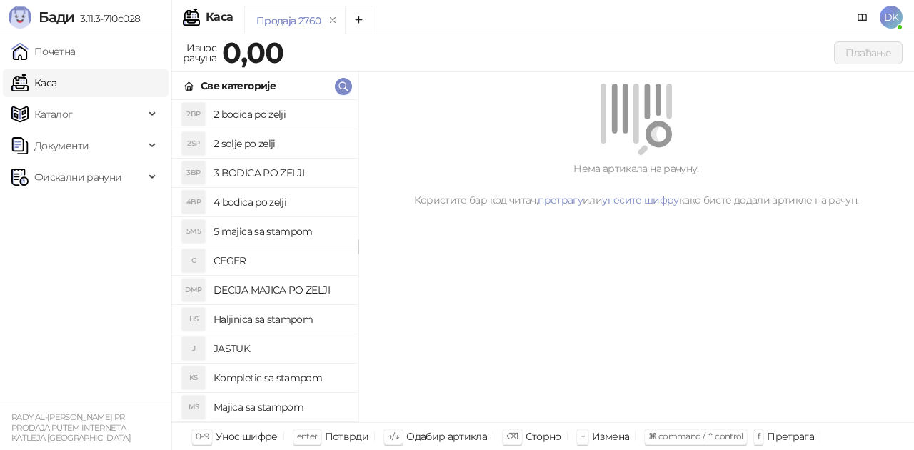 This screenshot has width=914, height=450. I want to click on button: Add tab, so click(359, 20).